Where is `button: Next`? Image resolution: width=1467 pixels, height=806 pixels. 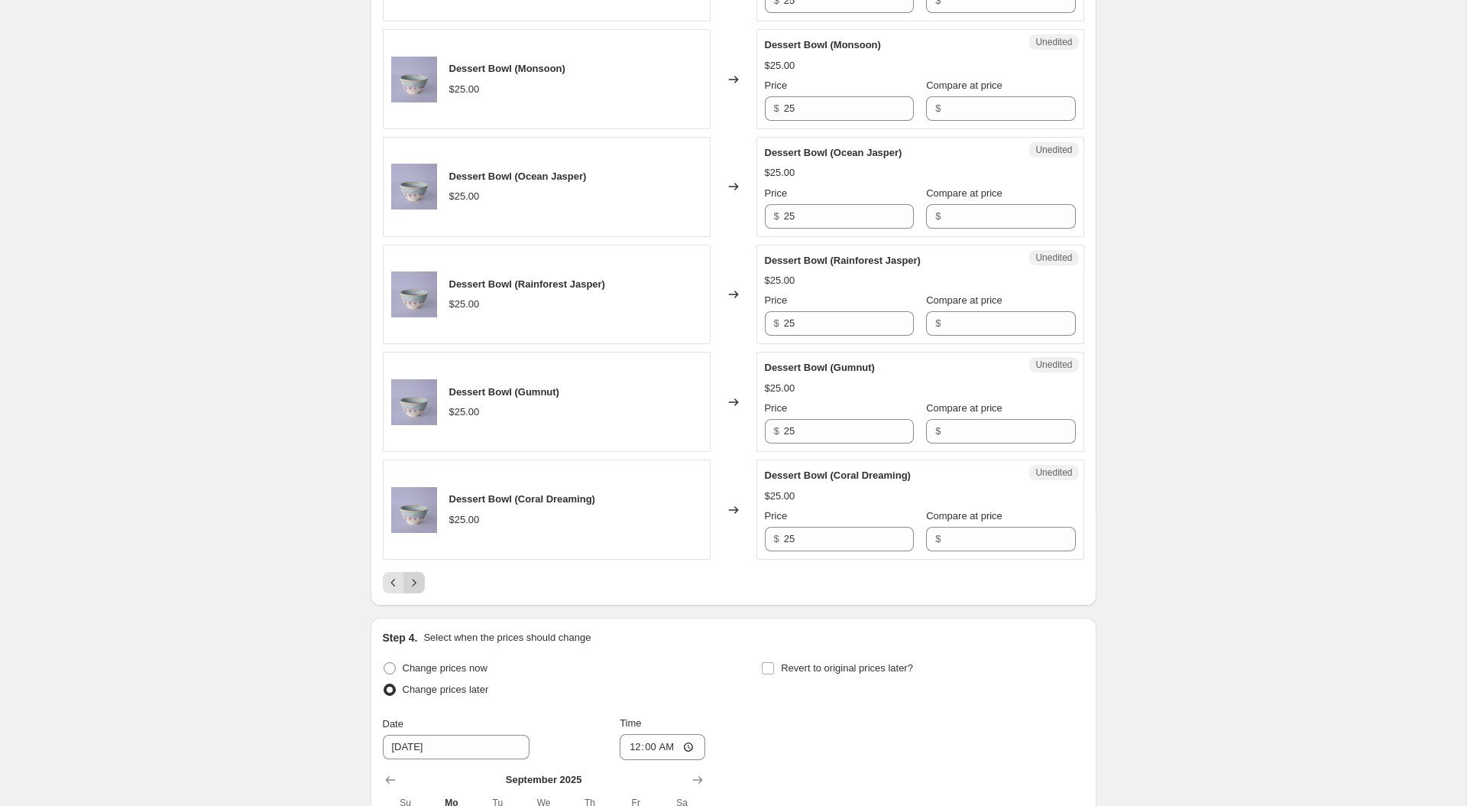
button: Next is located at coordinates (414, 582).